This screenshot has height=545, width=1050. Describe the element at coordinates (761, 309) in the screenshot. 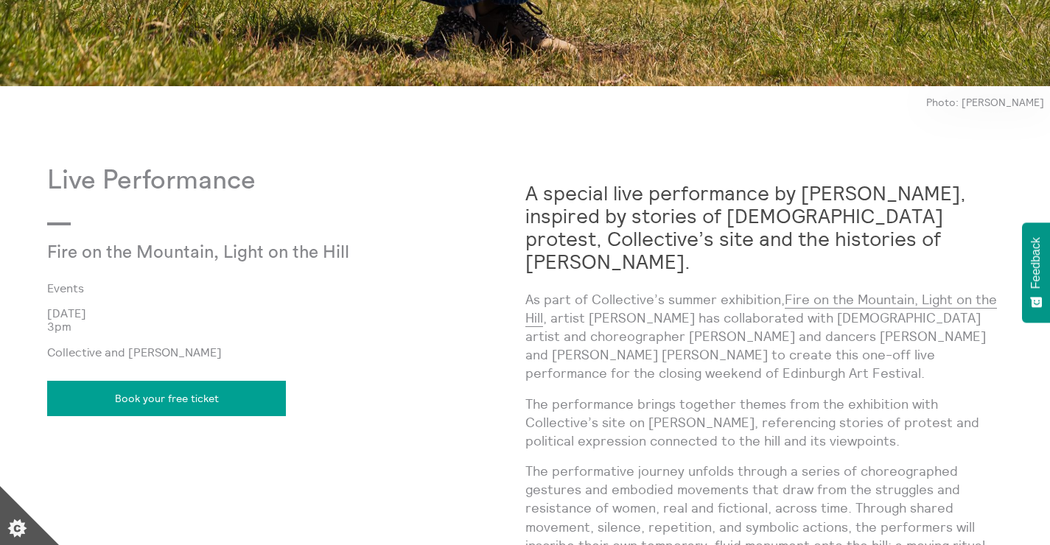

I see `a: Fire on the Mountain, Light on the Hill` at that location.